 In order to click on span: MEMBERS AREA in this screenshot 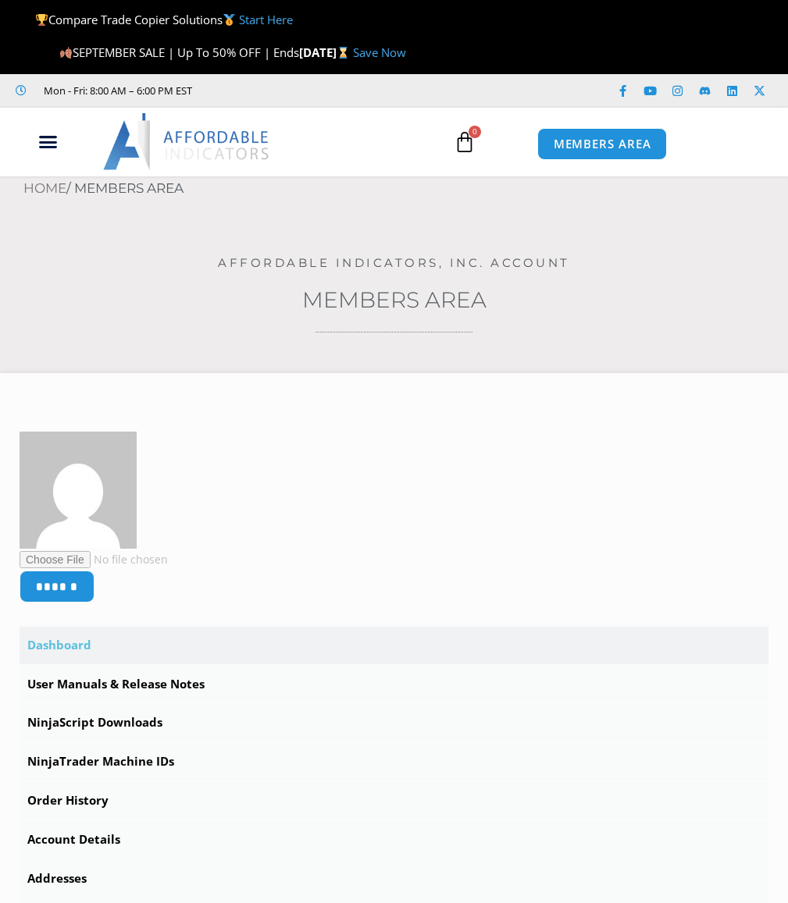, I will do `click(602, 144)`.